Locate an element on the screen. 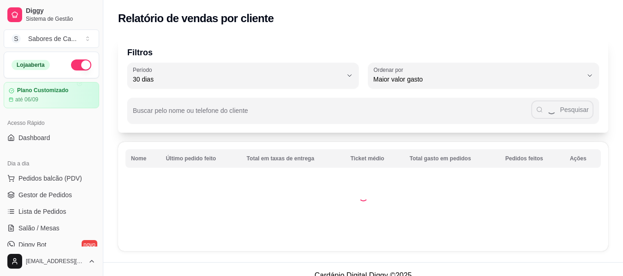 The image size is (623, 276). button: Select a team is located at coordinates (51, 39).